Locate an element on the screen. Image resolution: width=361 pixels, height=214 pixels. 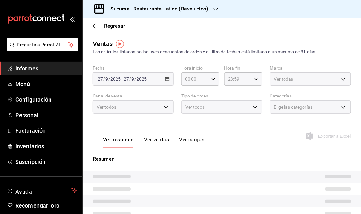
font: Ver resumen is located at coordinates (118, 140).